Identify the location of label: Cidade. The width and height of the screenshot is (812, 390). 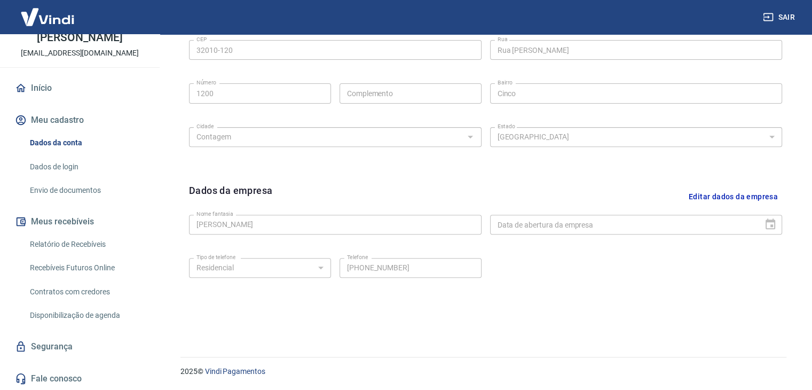
(205, 126).